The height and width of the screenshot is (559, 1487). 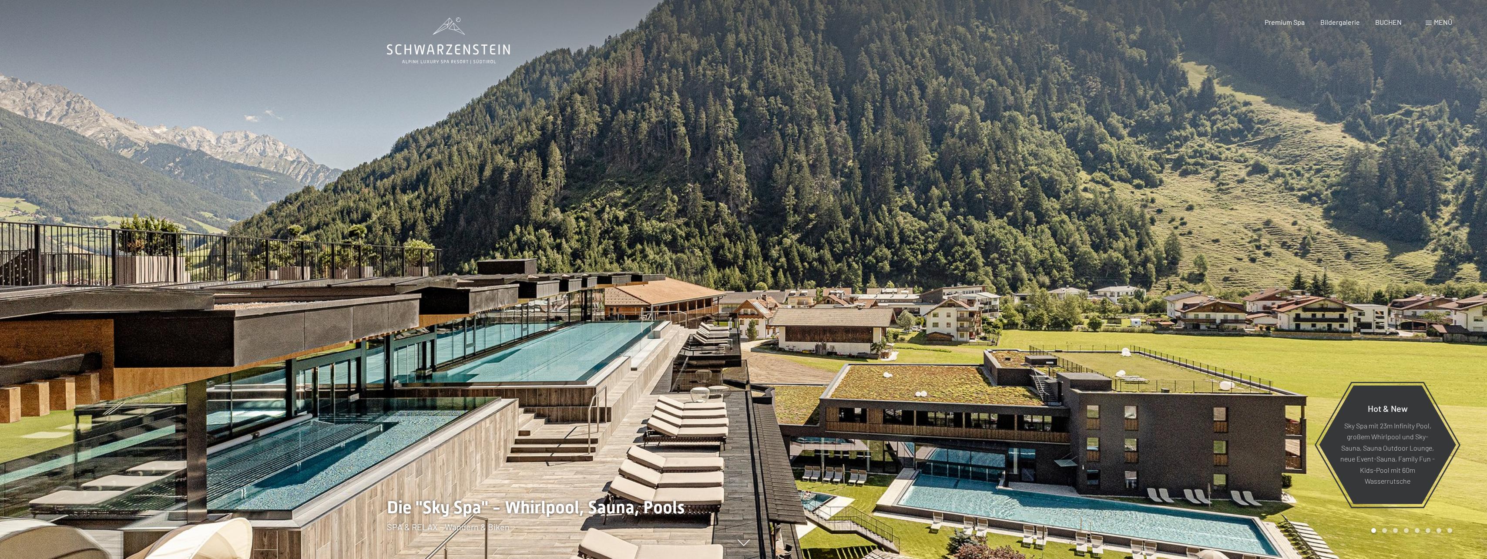 What do you see at coordinates (1387, 453) in the screenshot?
I see `p: Sky Spa mit 23m Infinity Pool, großem Whirlpool und Sky-Sauna, Sauna Outdoor Lounge, neue Event-S...` at bounding box center [1387, 453].